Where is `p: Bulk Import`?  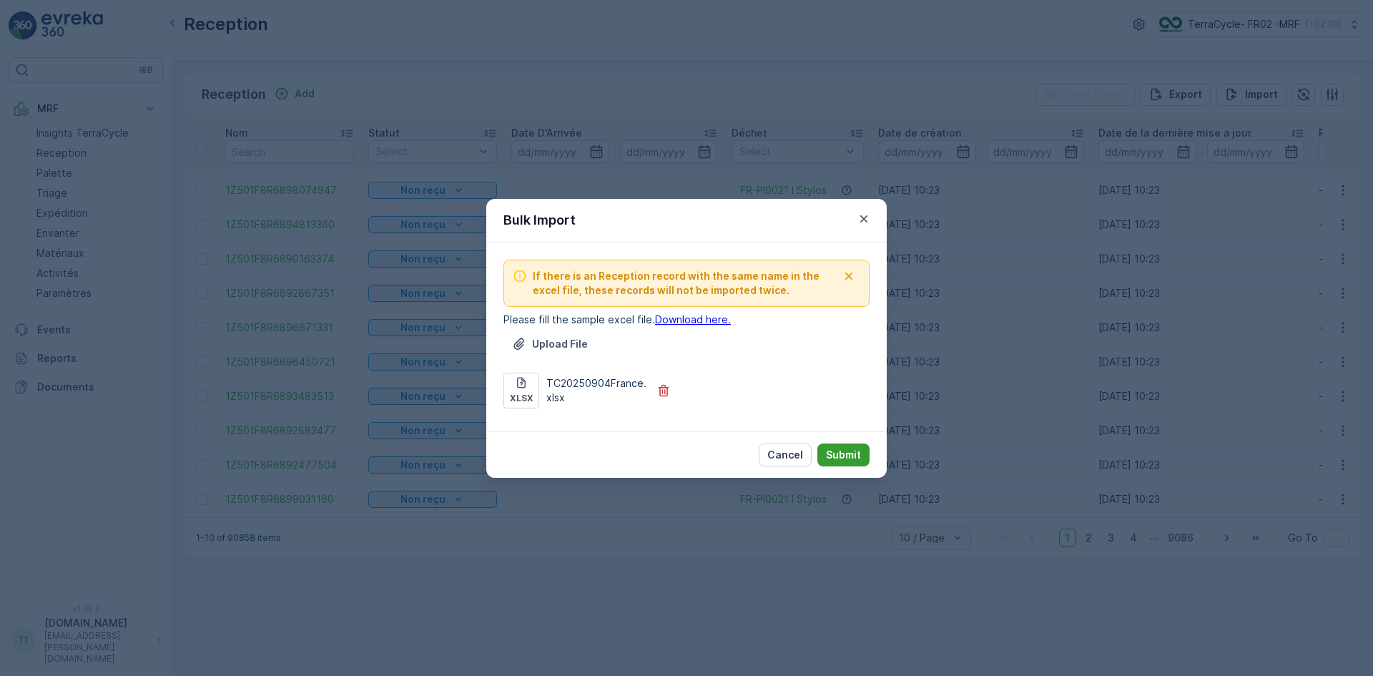
p: Bulk Import is located at coordinates (539, 220).